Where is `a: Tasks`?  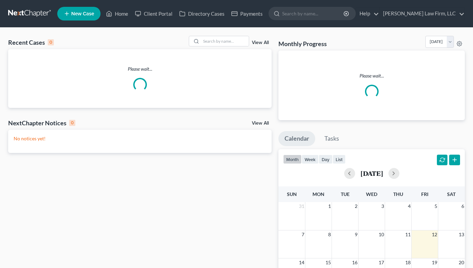 a: Tasks is located at coordinates (332, 138).